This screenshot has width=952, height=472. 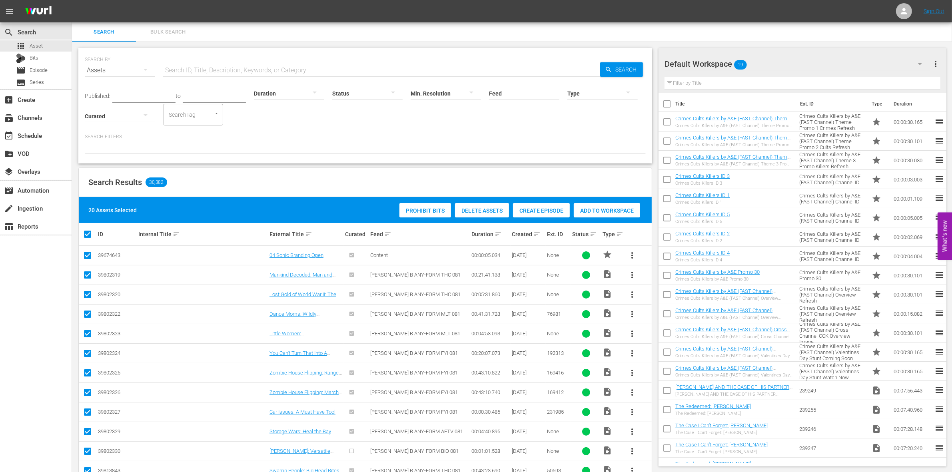 What do you see at coordinates (555, 412) in the screenshot?
I see `span: 231985` at bounding box center [555, 412].